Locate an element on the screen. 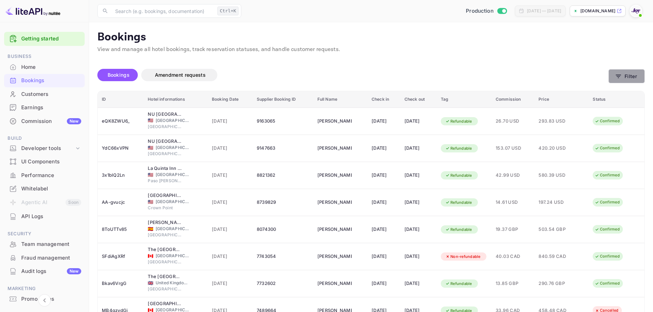 Image resolution: width=653 pixels, height=312 pixels. p: Bookings is located at coordinates (371, 37).